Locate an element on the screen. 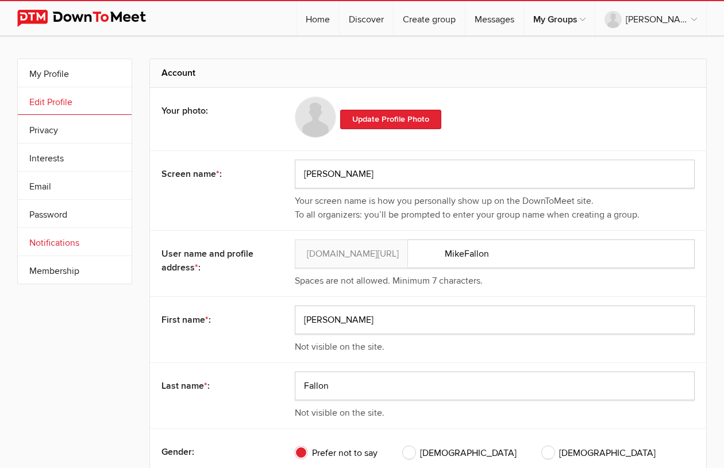  input: Enter your screen name is located at coordinates (494, 254).